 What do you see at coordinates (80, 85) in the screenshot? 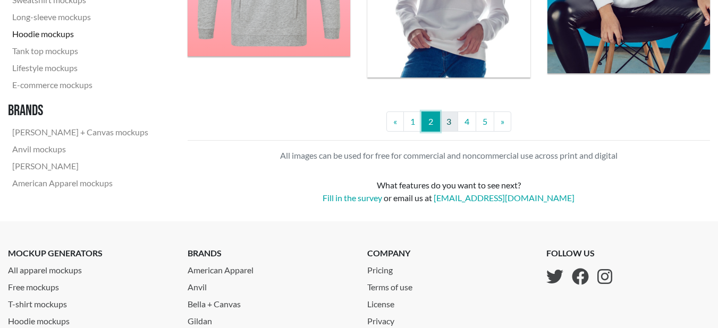
I see `a: E-commerce mockups` at bounding box center [80, 85].